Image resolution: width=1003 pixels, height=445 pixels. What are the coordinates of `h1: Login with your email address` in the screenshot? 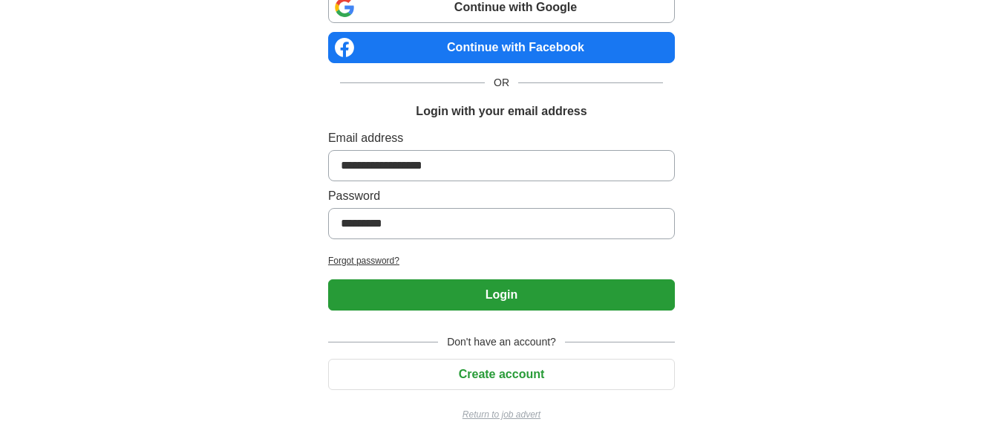 It's located at (501, 111).